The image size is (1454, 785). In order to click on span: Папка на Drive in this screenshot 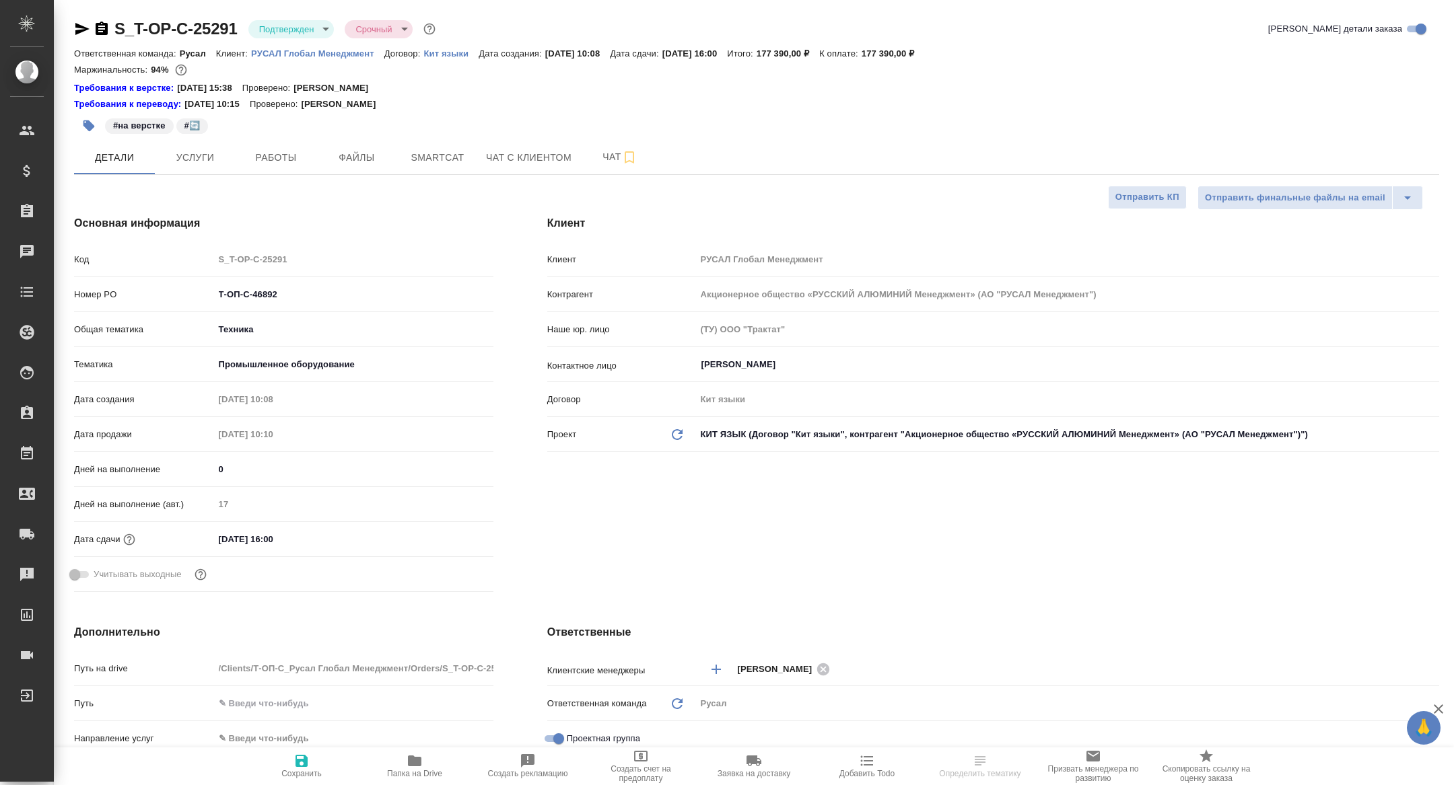, I will do `click(415, 774)`.